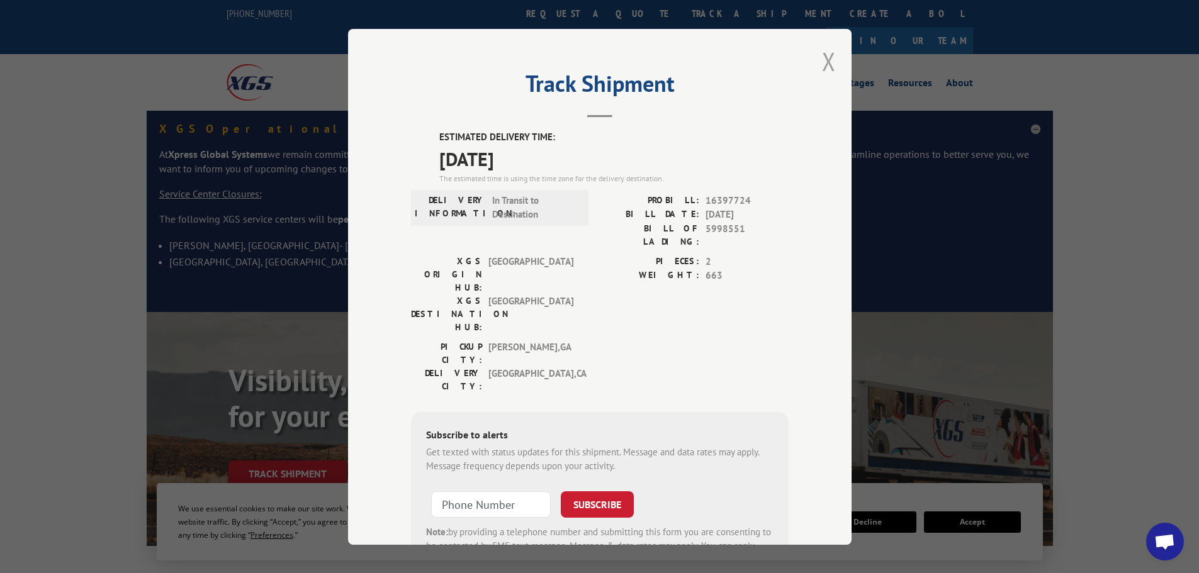 The width and height of the screenshot is (1199, 573). What do you see at coordinates (600, 436) in the screenshot?
I see `div: Subscribe to alerts` at bounding box center [600, 436].